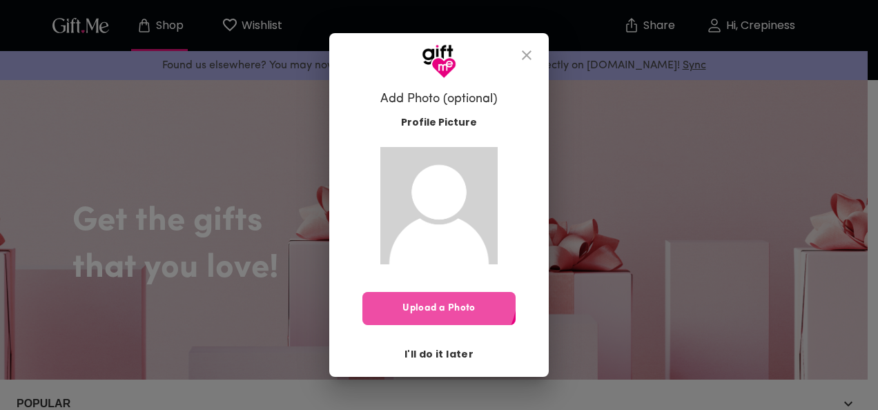 This screenshot has height=410, width=878. What do you see at coordinates (439, 99) in the screenshot?
I see `h6: Add Photo (optional)` at bounding box center [439, 99].